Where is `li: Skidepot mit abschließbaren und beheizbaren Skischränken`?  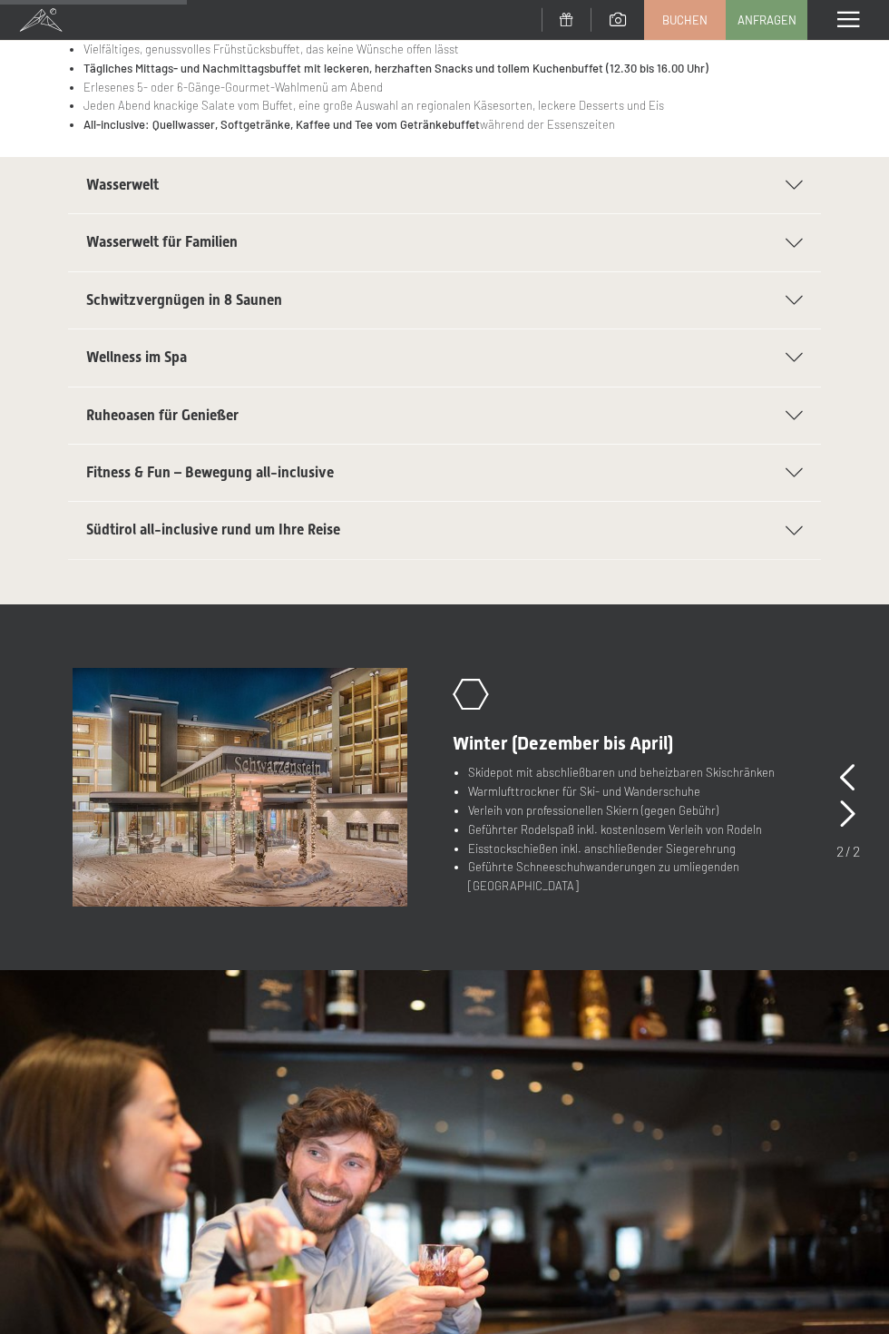
li: Skidepot mit abschließbaren und beheizbaren Skischränken is located at coordinates (642, 772).